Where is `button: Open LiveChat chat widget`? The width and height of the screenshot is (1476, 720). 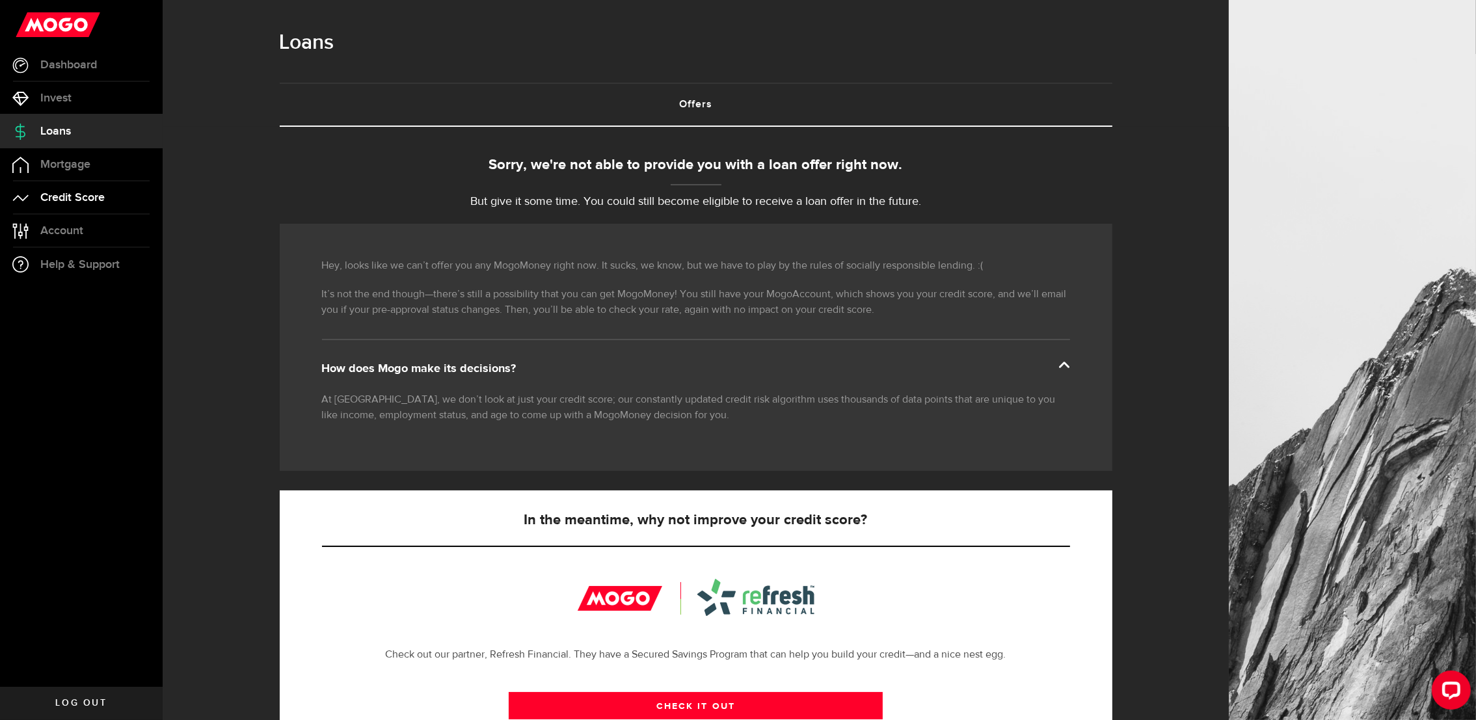
button: Open LiveChat chat widget is located at coordinates (30, 25).